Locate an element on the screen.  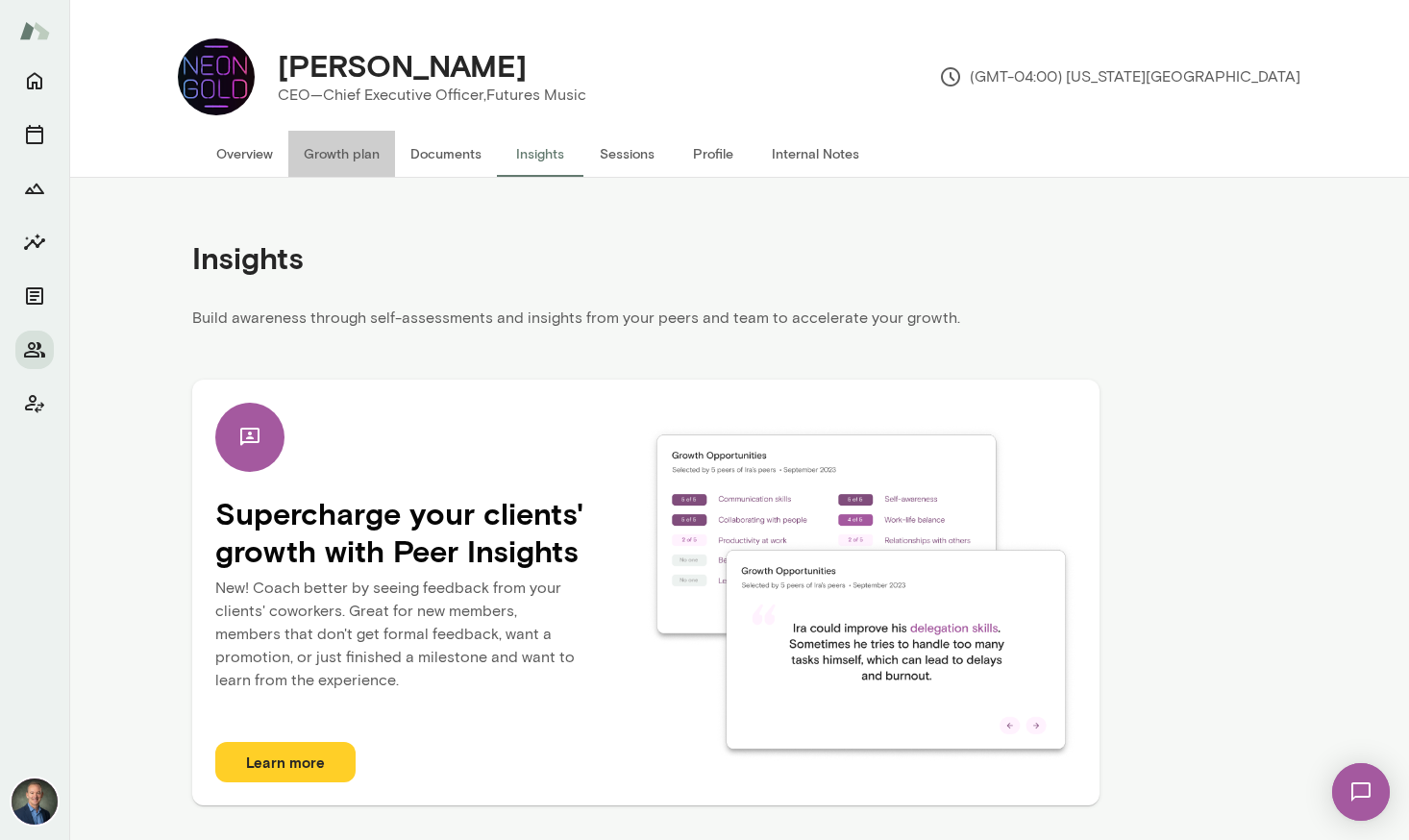
p: Build awareness through self-assessments and insights from your peers and team to accelerate your... is located at coordinates (646, 324).